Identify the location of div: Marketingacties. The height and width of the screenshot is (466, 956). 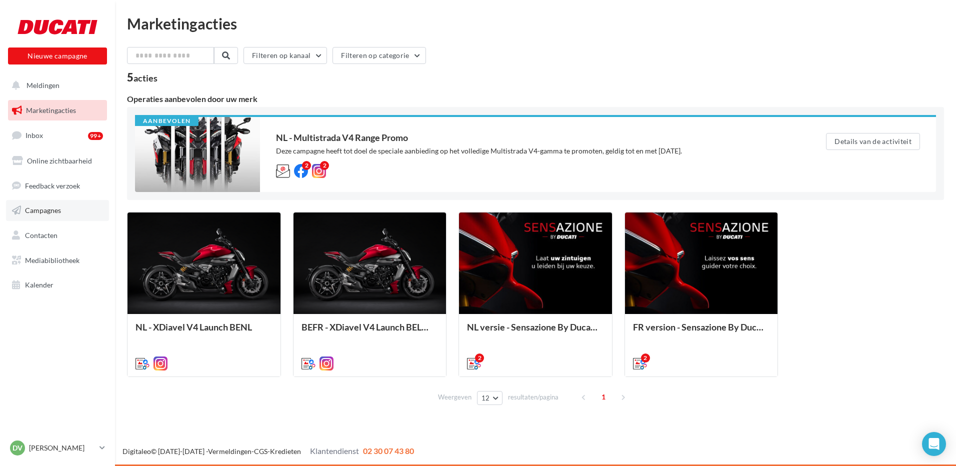
(536, 24).